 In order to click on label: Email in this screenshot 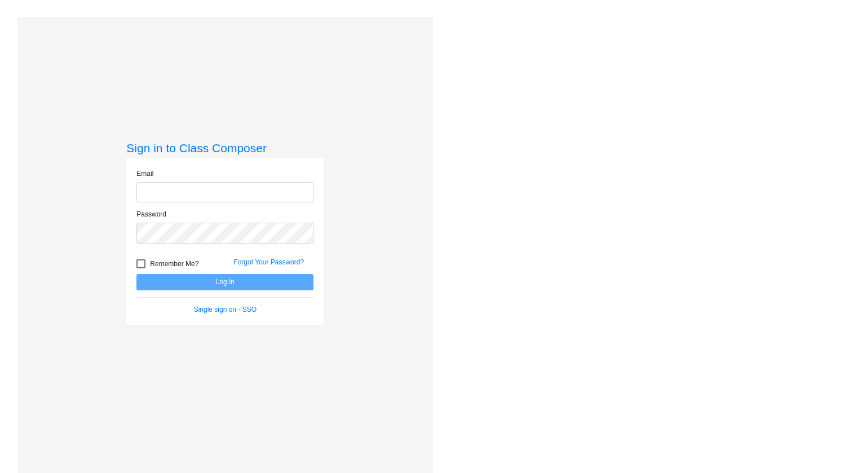, I will do `click(145, 174)`.